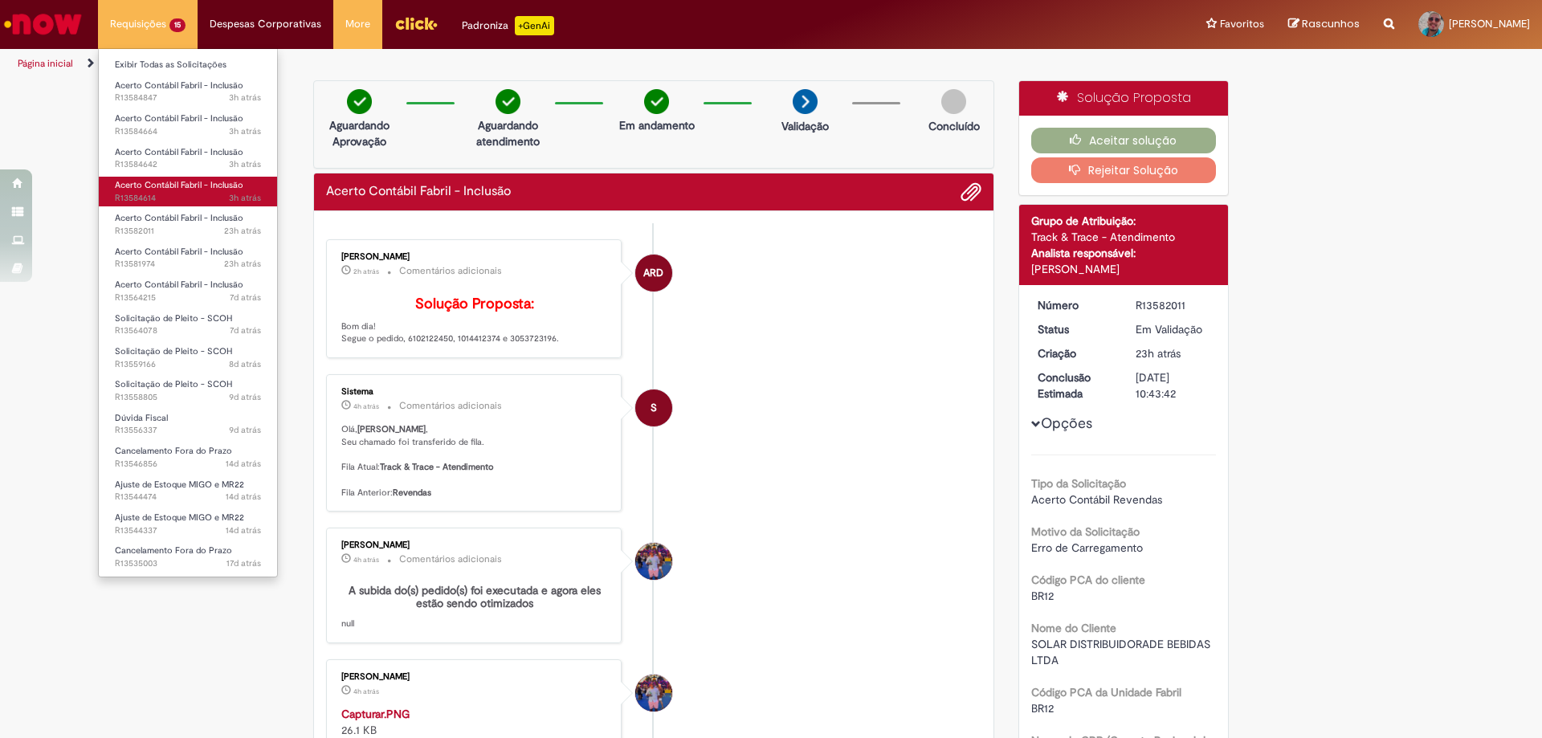 The width and height of the screenshot is (1542, 738). Describe the element at coordinates (173, 550) in the screenshot. I see `span: Cancelamento Fora do Prazo` at that location.